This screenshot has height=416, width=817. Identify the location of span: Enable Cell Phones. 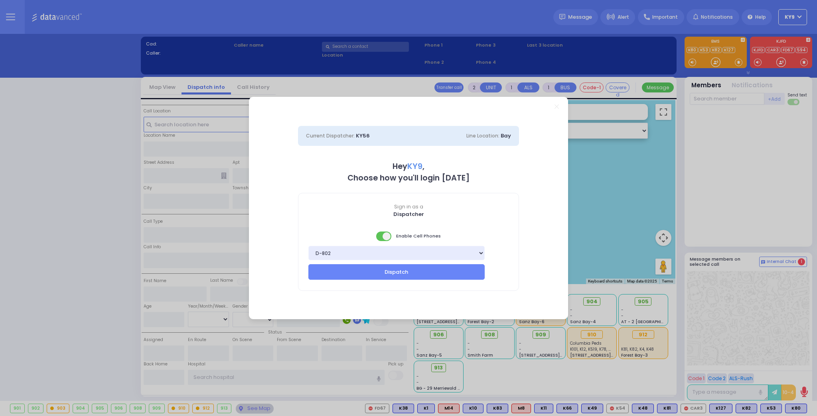
(409, 237).